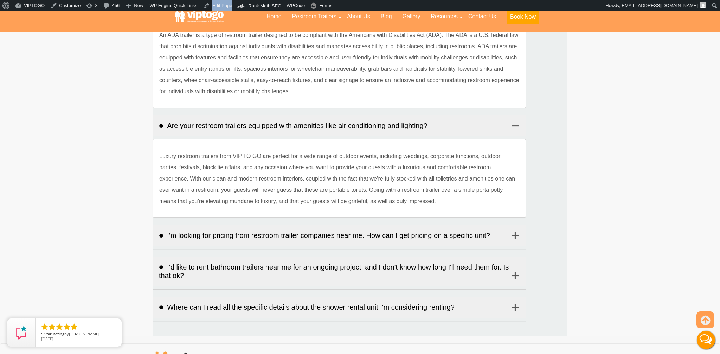 This screenshot has width=720, height=354. I want to click on button: Are your restroom trailers equipped with amenities like air conditioning and lighting?, so click(339, 125).